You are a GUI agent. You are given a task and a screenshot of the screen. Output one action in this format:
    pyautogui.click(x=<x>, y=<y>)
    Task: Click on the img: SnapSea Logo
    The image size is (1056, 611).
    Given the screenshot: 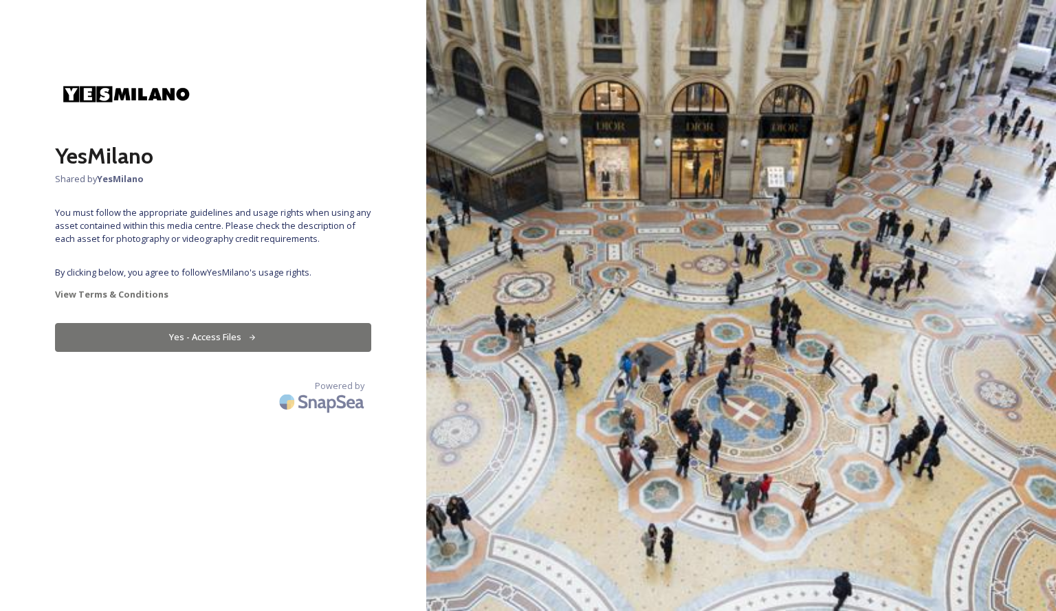 What is the action you would take?
    pyautogui.click(x=323, y=402)
    